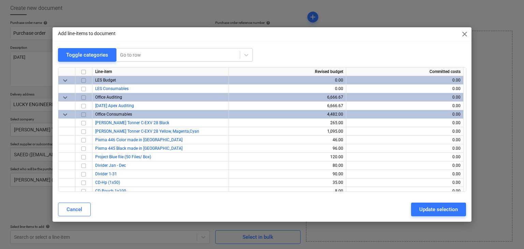 The width and height of the screenshot is (524, 249). I want to click on span: close, so click(464, 34).